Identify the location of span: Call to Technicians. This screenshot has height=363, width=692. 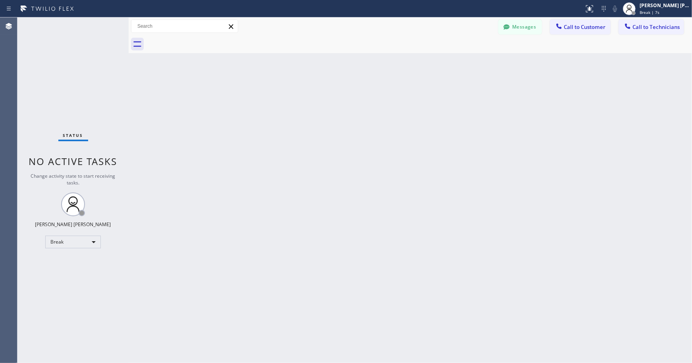
(656, 27).